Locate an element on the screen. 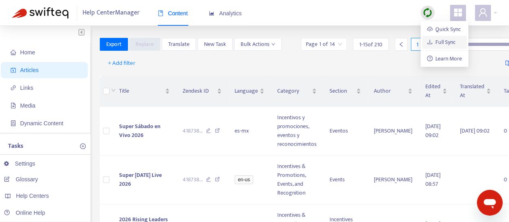 This screenshot has width=509, height=222. span: en-us is located at coordinates (244, 179).